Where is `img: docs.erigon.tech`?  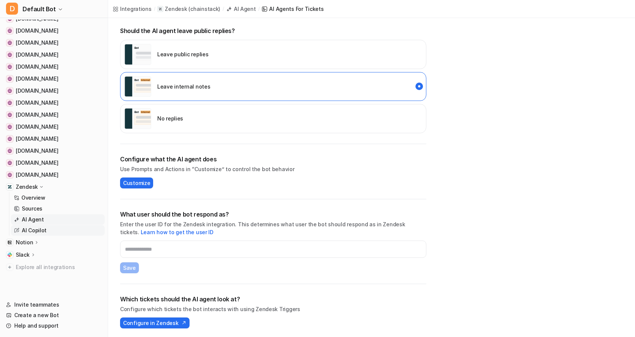
img: docs.erigon.tech is located at coordinates (10, 55).